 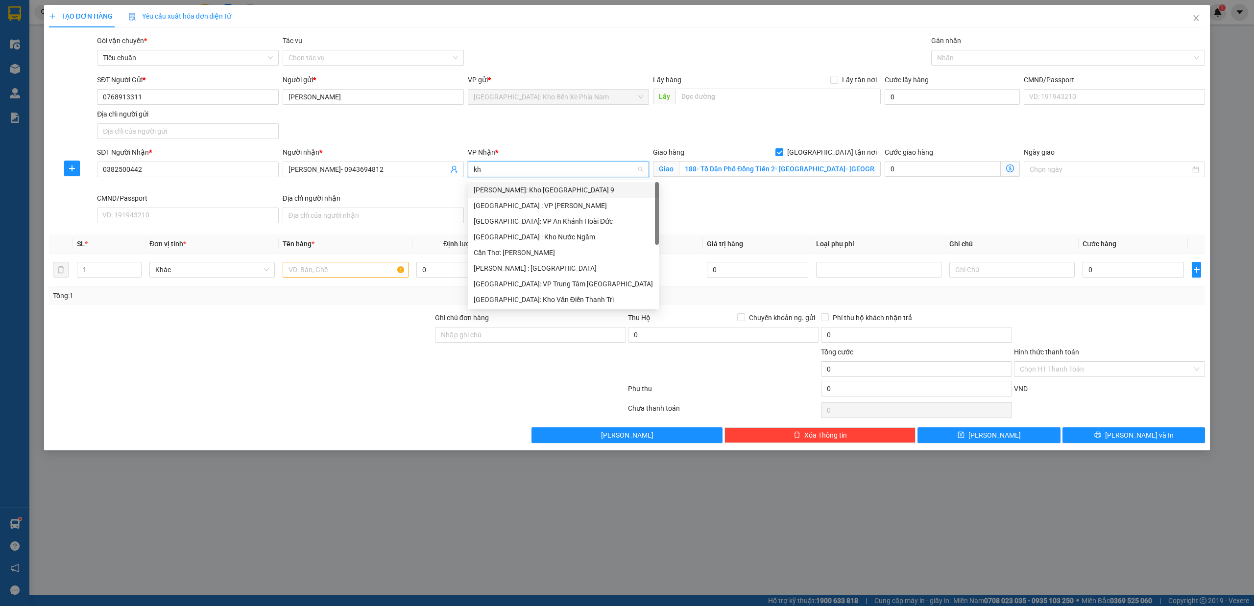 What do you see at coordinates (454, 169) in the screenshot?
I see `span: user-add` at bounding box center [454, 169].